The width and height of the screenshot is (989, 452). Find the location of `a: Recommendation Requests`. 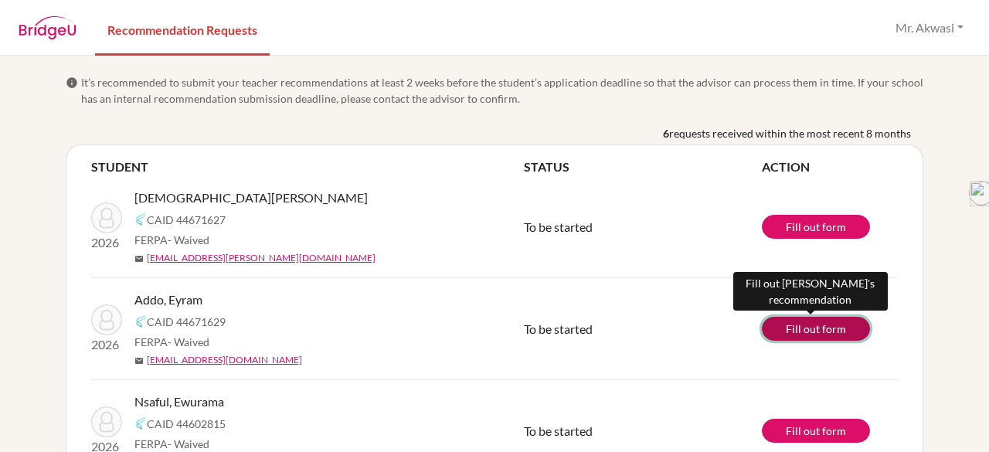

a: Recommendation Requests is located at coordinates (182, 29).